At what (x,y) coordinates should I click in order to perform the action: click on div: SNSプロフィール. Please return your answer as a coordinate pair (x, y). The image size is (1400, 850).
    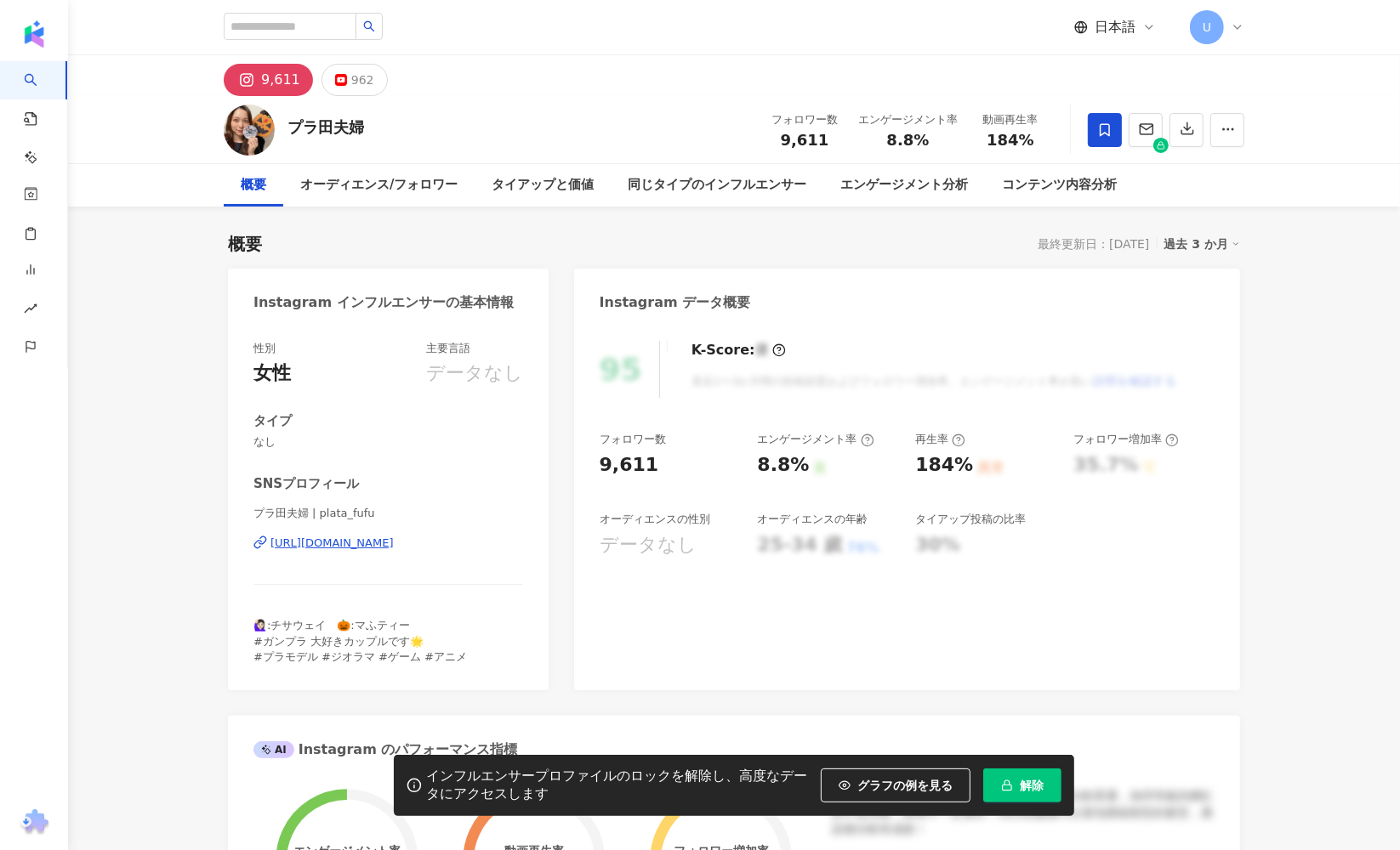
    Looking at the image, I should click on (306, 483).